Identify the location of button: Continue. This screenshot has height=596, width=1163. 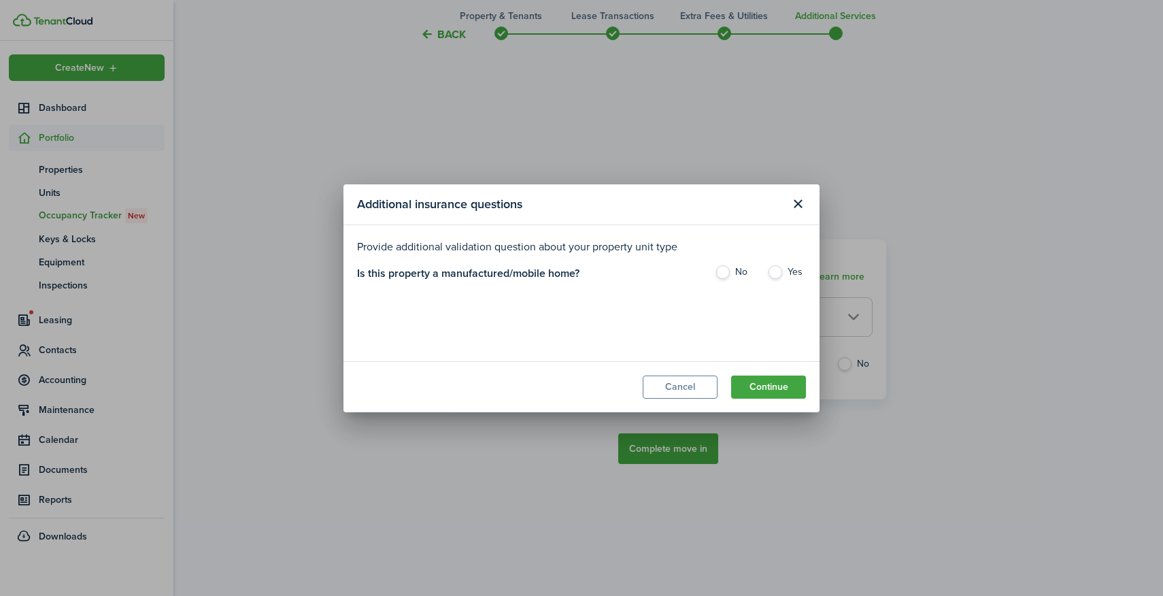
(768, 387).